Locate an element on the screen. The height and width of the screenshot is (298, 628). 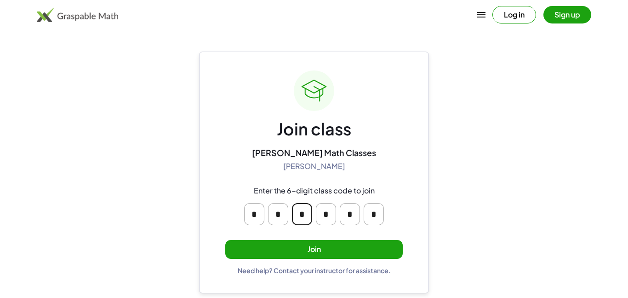
button: Log in is located at coordinates (514, 15).